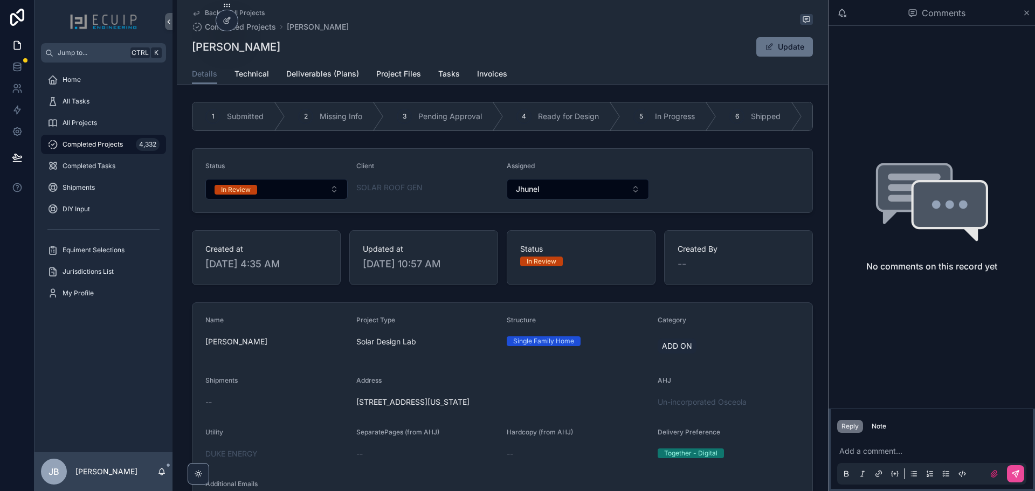  What do you see at coordinates (245, 116) in the screenshot?
I see `span: Submitted` at bounding box center [245, 116].